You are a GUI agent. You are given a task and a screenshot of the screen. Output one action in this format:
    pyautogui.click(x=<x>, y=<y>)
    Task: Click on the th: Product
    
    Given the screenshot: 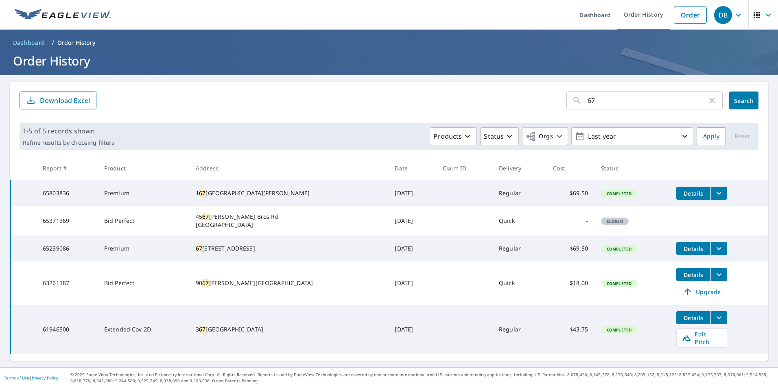 What is the action you would take?
    pyautogui.click(x=143, y=168)
    